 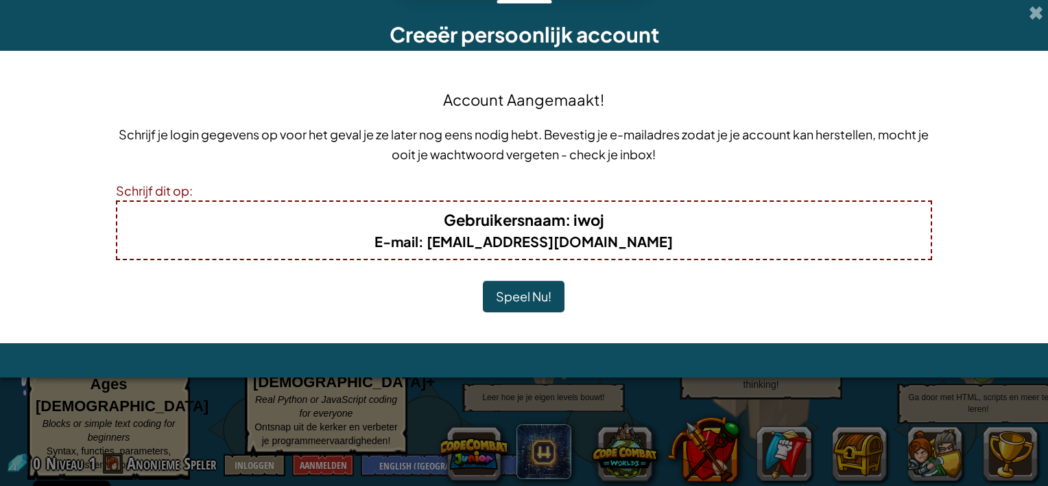 What do you see at coordinates (524, 34) in the screenshot?
I see `span: Creeër persoonlijk account` at bounding box center [524, 34].